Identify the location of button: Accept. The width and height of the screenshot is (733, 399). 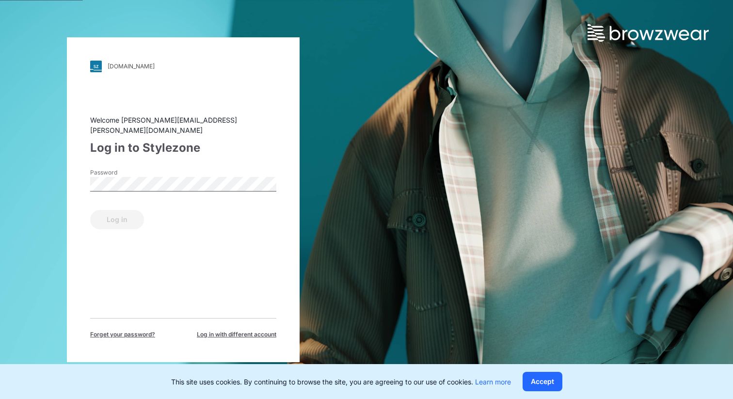
(542, 381).